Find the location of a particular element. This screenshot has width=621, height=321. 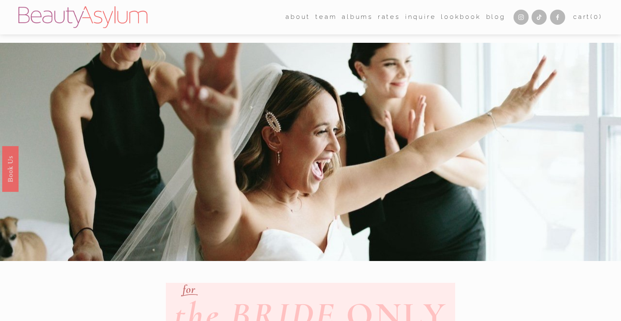

span: 0 is located at coordinates (596, 17).